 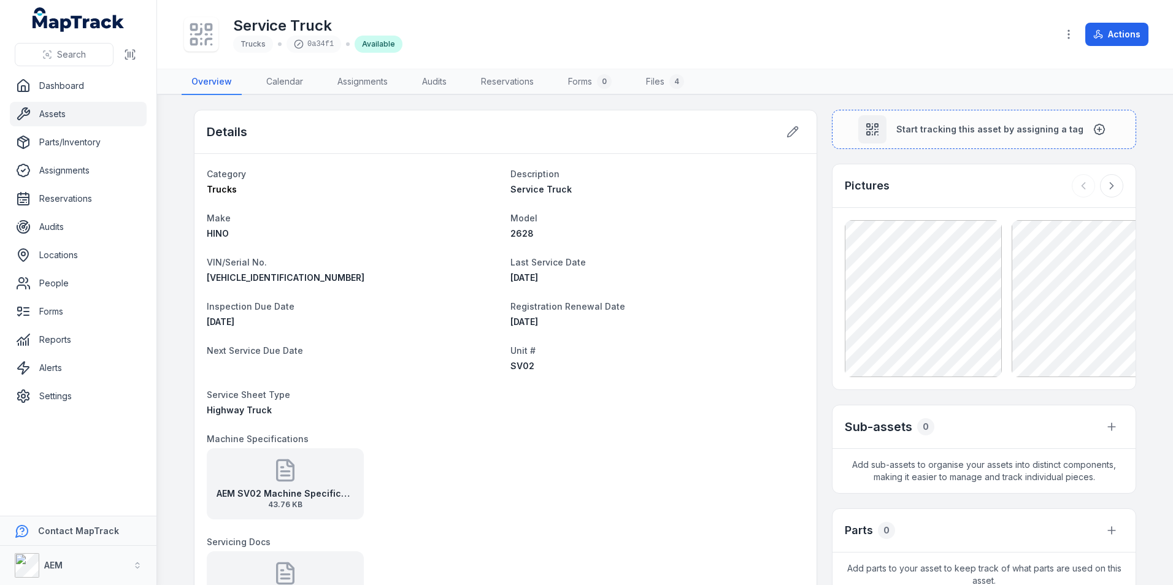 I want to click on a: Reports, so click(x=78, y=340).